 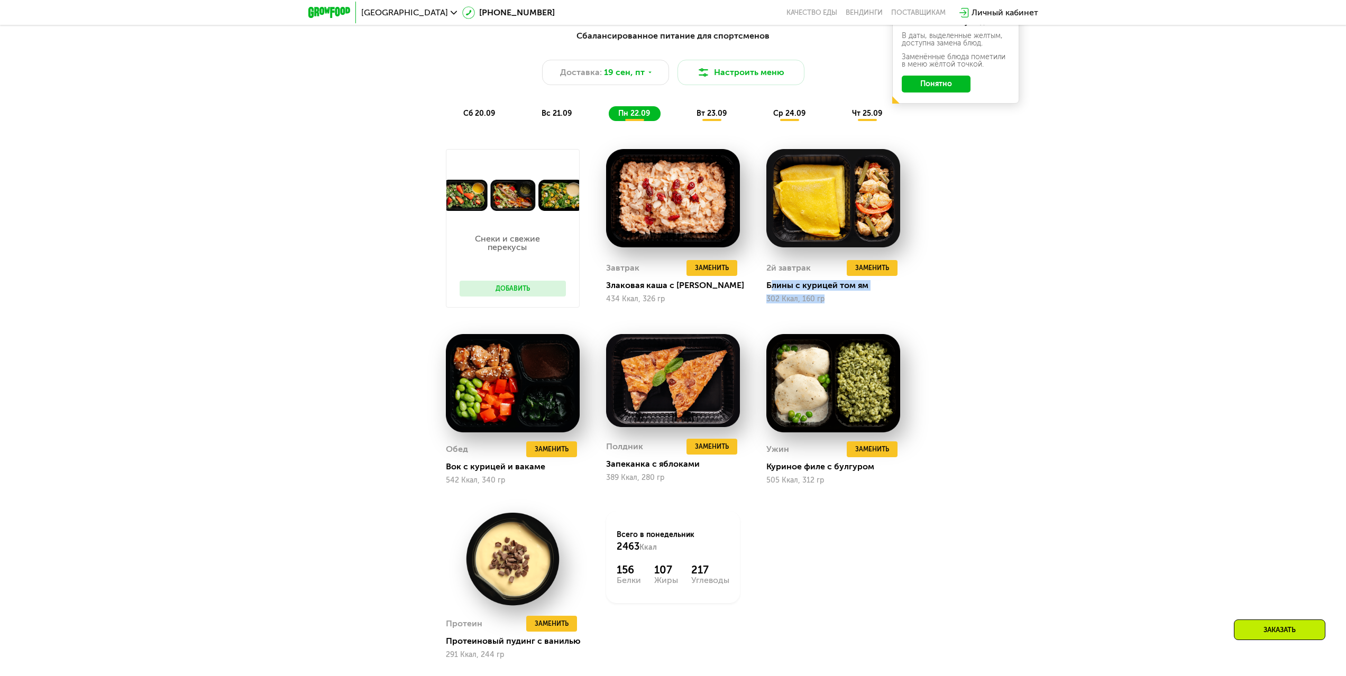 I want to click on div: В даты, выделенные желтым, доступна замена блюд., so click(x=955, y=40).